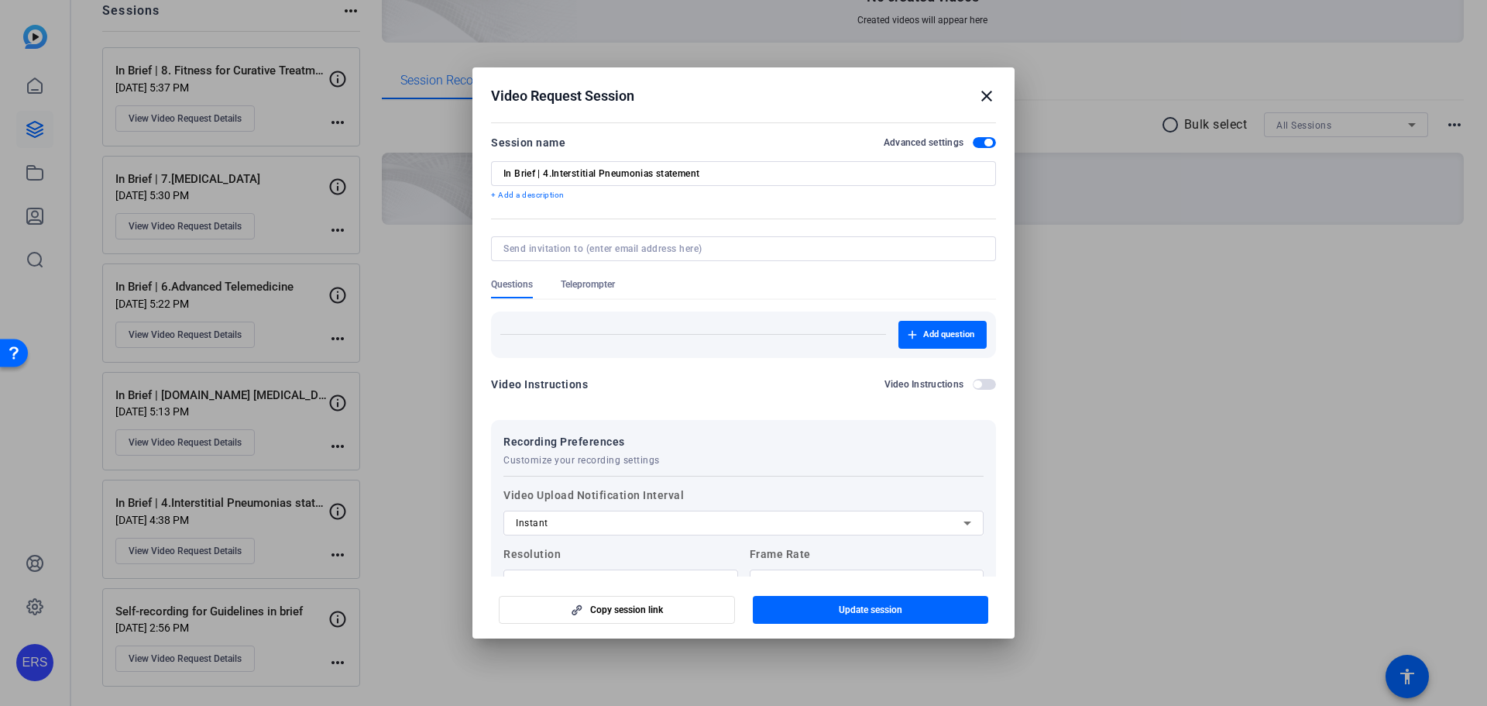  Describe the element at coordinates (532, 523) in the screenshot. I see `span: Instant` at that location.